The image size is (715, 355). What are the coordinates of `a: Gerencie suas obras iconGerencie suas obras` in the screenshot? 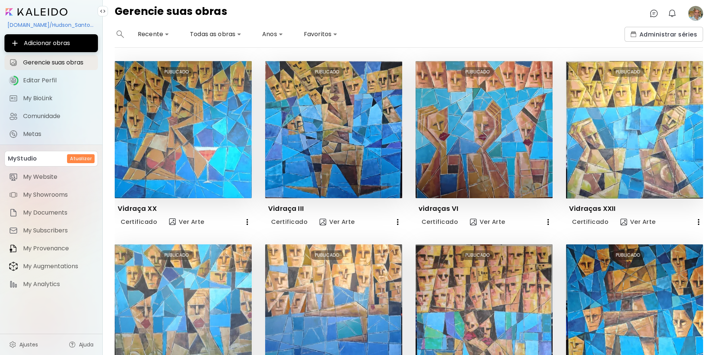 It's located at (51, 63).